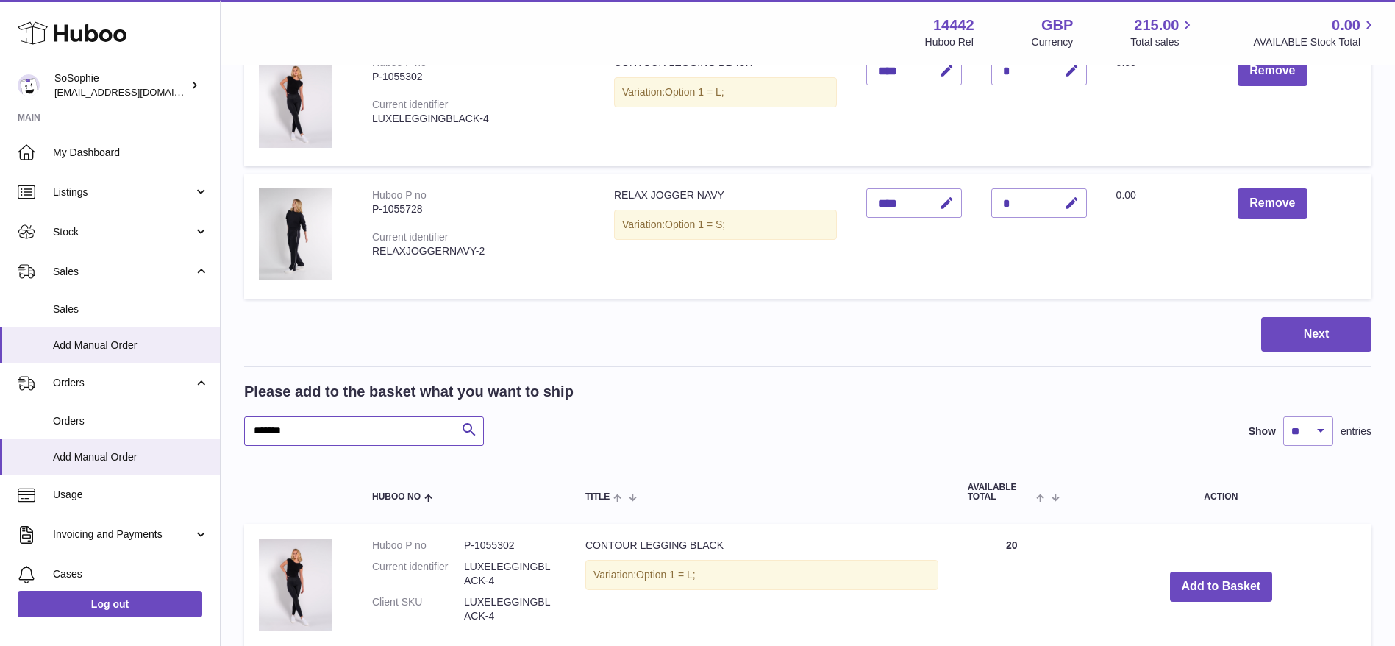  Describe the element at coordinates (409, 391) in the screenshot. I see `h2: Please add to the basket what you want to ship` at that location.